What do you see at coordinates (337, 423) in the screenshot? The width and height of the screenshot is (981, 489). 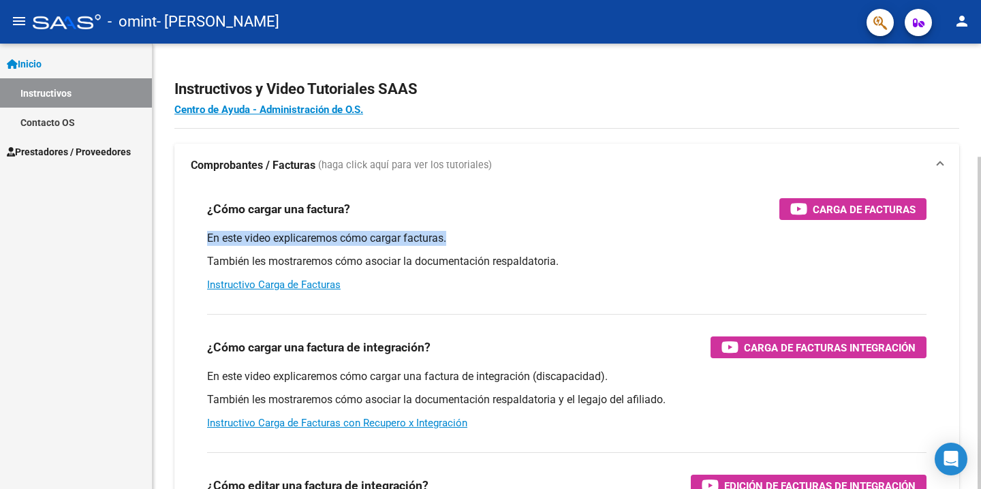 I see `a: Instructivo Carga de Facturas con Recupero x Integración` at bounding box center [337, 423].